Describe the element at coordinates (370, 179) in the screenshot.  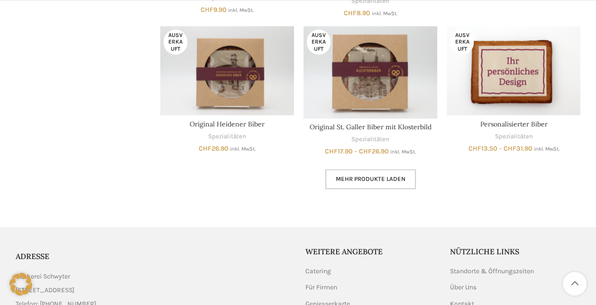
I see `span: Mehr Produkte laden` at that location.